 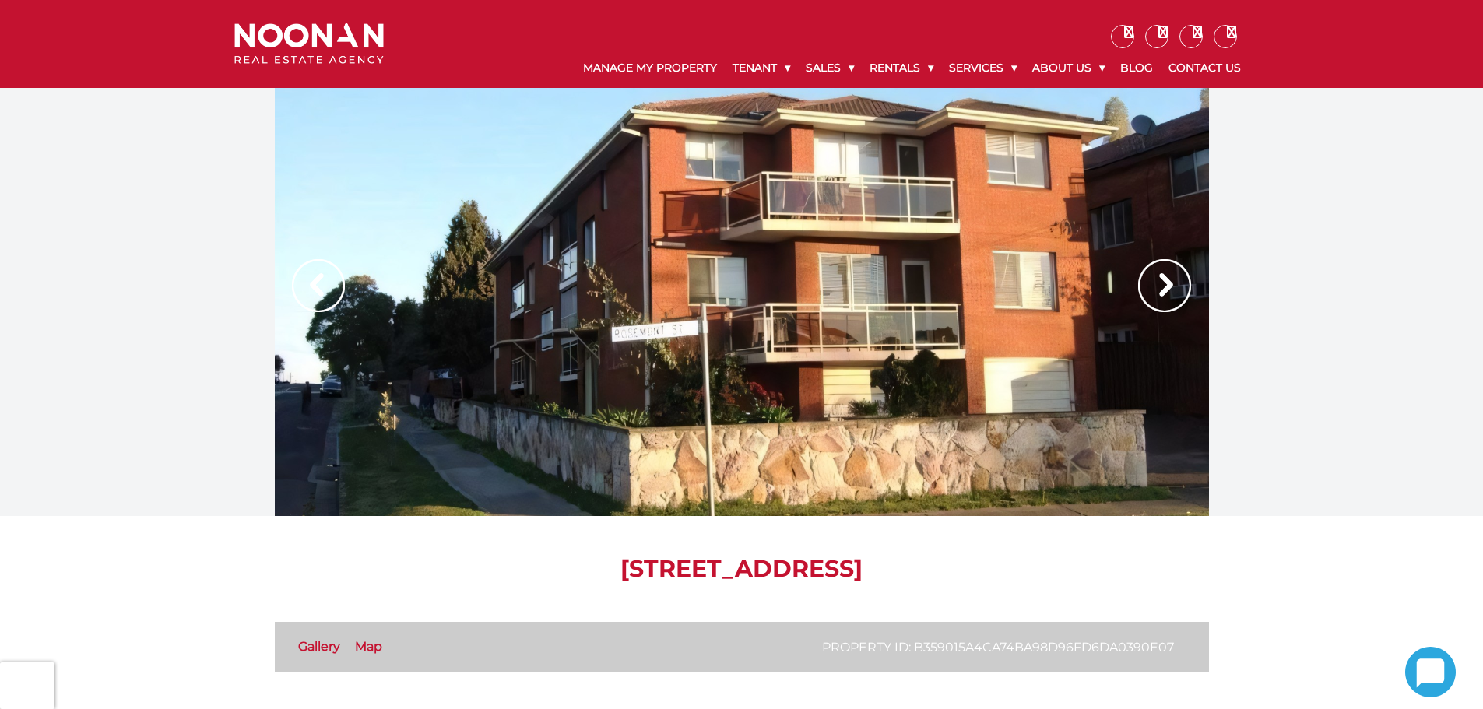 What do you see at coordinates (368, 646) in the screenshot?
I see `a: Map` at bounding box center [368, 646].